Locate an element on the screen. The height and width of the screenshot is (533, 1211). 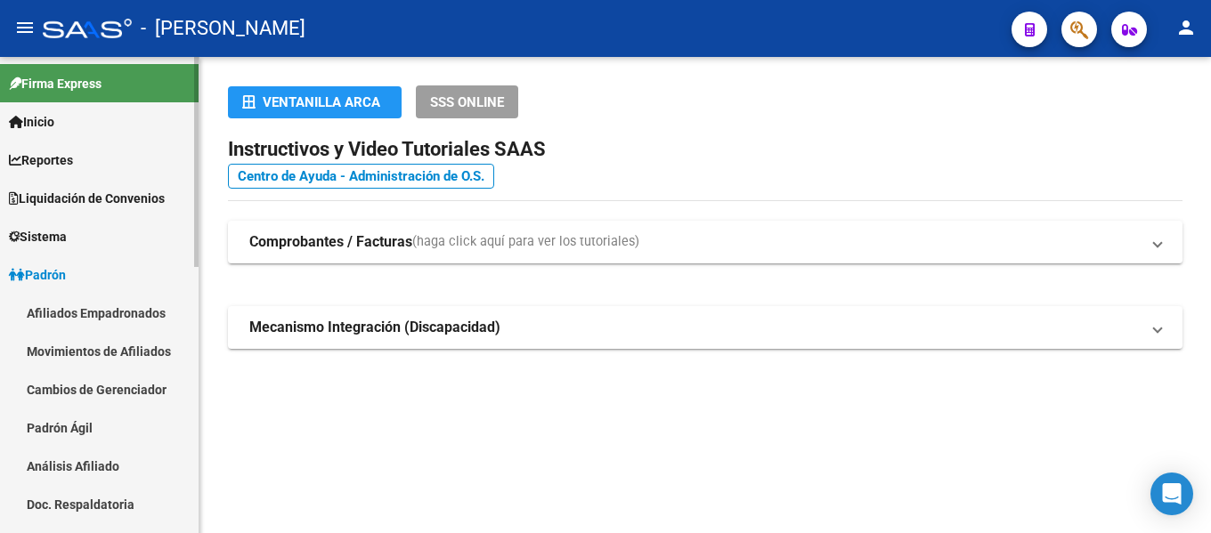
mat-icon: menu is located at coordinates (25, 28).